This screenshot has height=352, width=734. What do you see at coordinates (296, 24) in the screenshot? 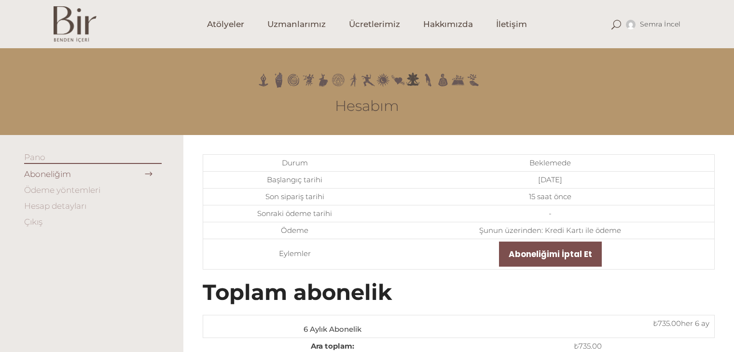
I see `span: Uzmanlarımız` at bounding box center [296, 24].